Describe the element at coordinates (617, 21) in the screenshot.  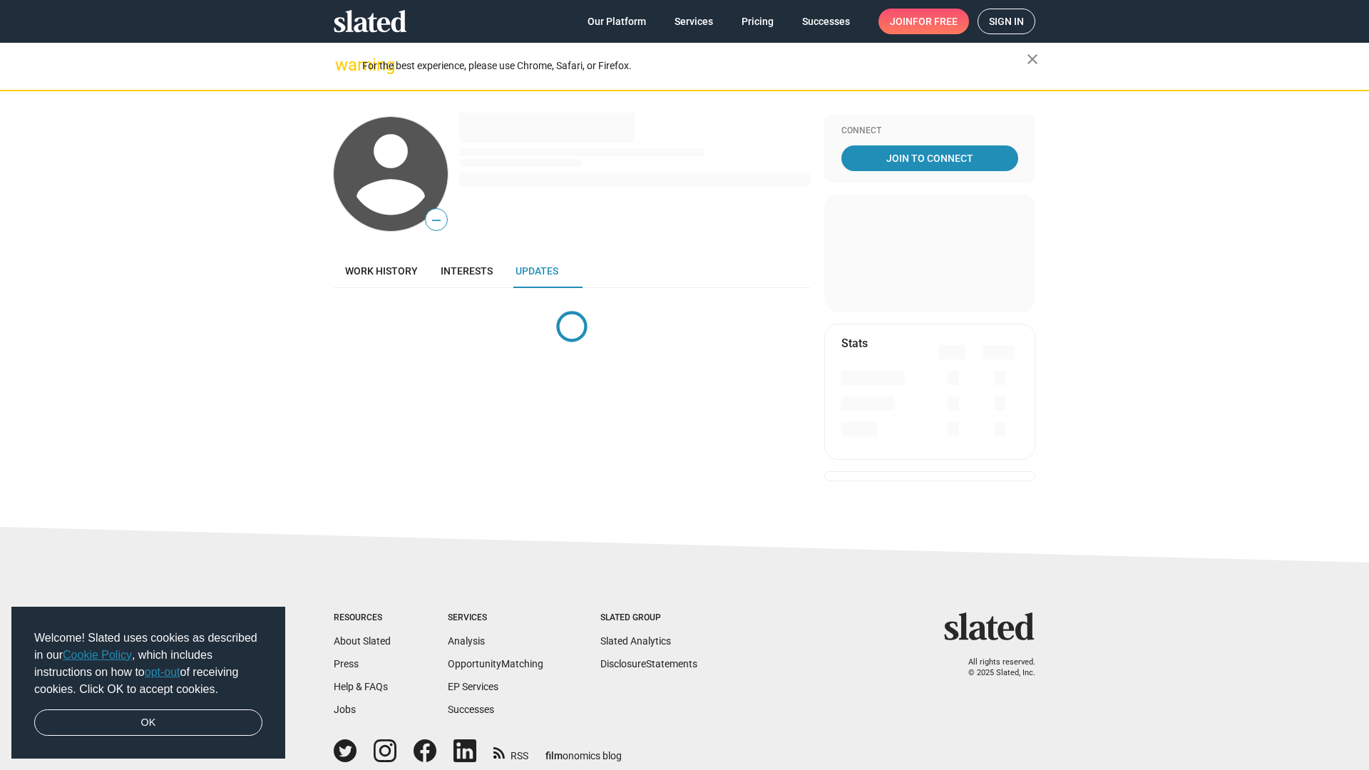
I see `a: Our Platform` at that location.